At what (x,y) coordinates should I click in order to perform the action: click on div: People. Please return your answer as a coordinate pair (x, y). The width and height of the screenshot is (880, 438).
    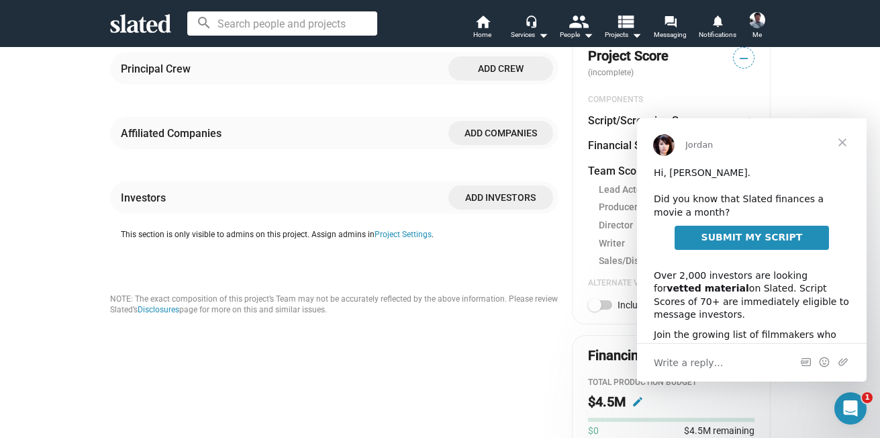
    Looking at the image, I should click on (577, 35).